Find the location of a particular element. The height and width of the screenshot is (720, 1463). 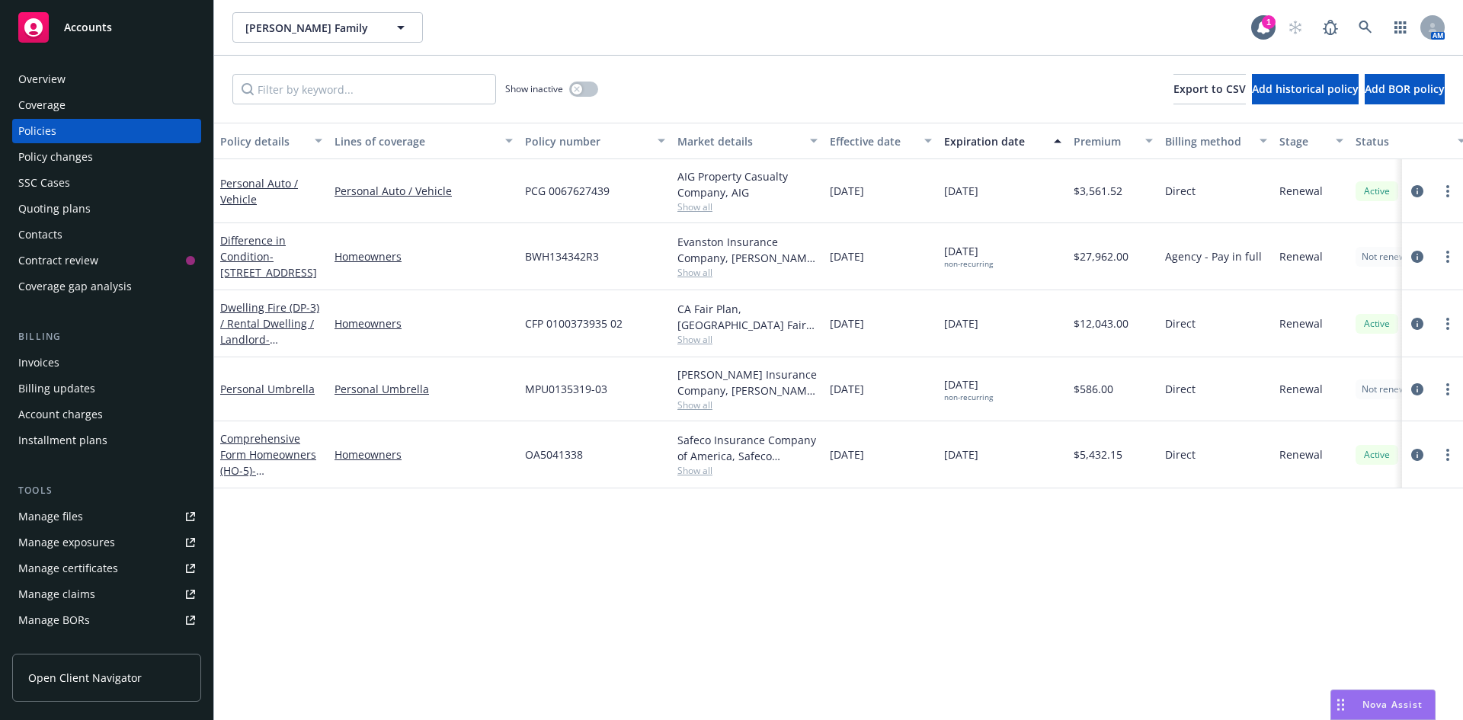

button: Expiration date is located at coordinates (1003, 141).